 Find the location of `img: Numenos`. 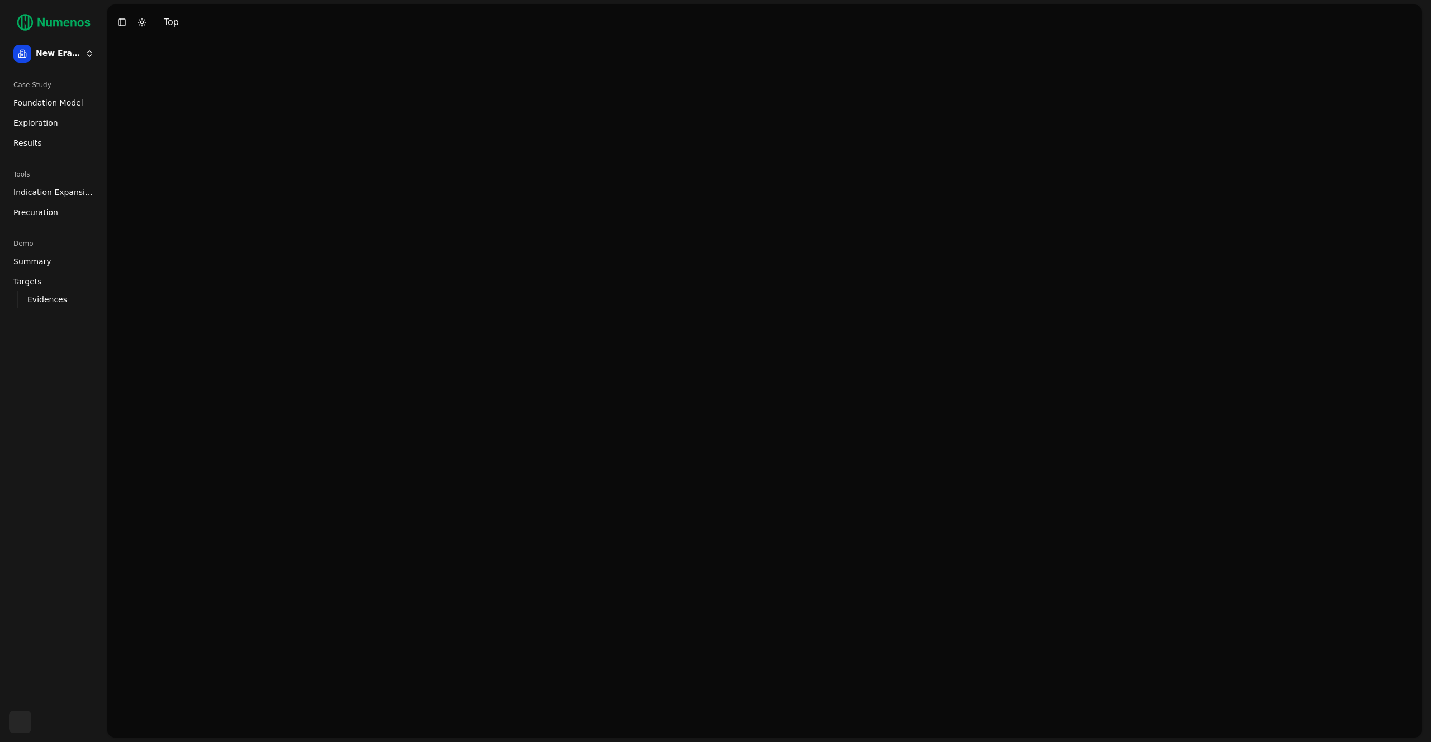

img: Numenos is located at coordinates (54, 22).